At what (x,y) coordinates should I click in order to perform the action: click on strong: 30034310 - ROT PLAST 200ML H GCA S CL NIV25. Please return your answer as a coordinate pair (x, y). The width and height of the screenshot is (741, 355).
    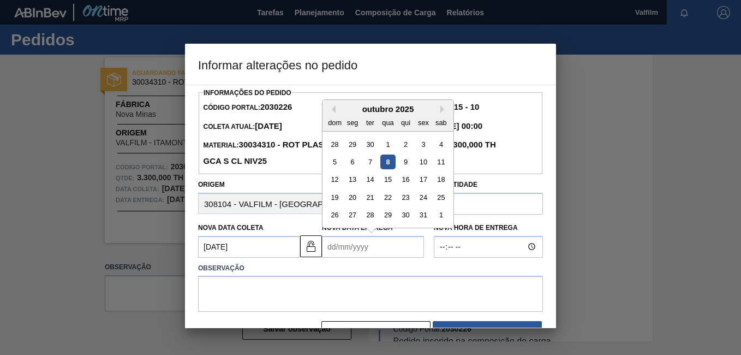
    Looking at the image, I should click on (284, 152).